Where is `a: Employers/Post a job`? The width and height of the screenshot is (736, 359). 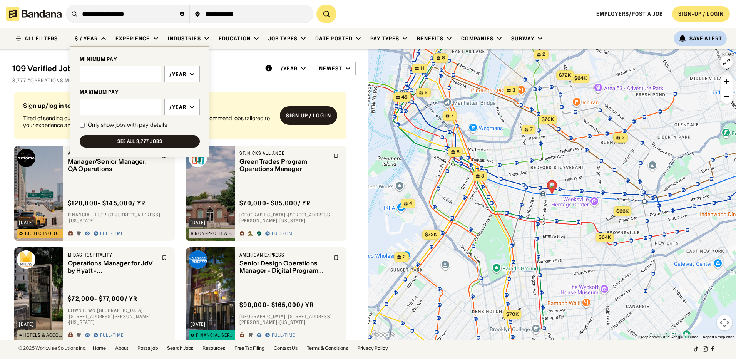 a: Employers/Post a job is located at coordinates (630, 14).